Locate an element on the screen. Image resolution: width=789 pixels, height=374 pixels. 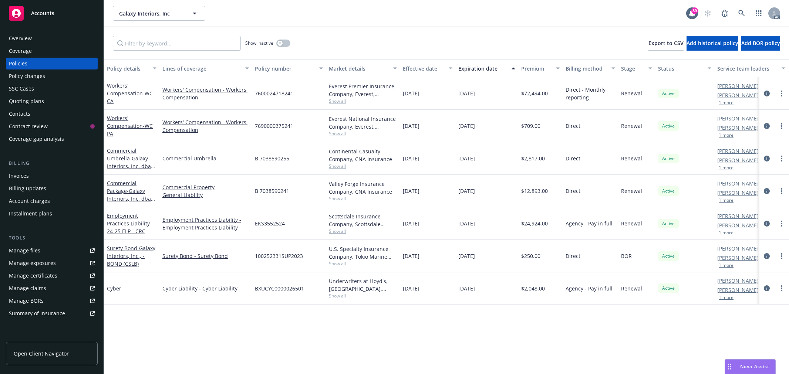
button: Lines of coverage is located at coordinates (206, 68).